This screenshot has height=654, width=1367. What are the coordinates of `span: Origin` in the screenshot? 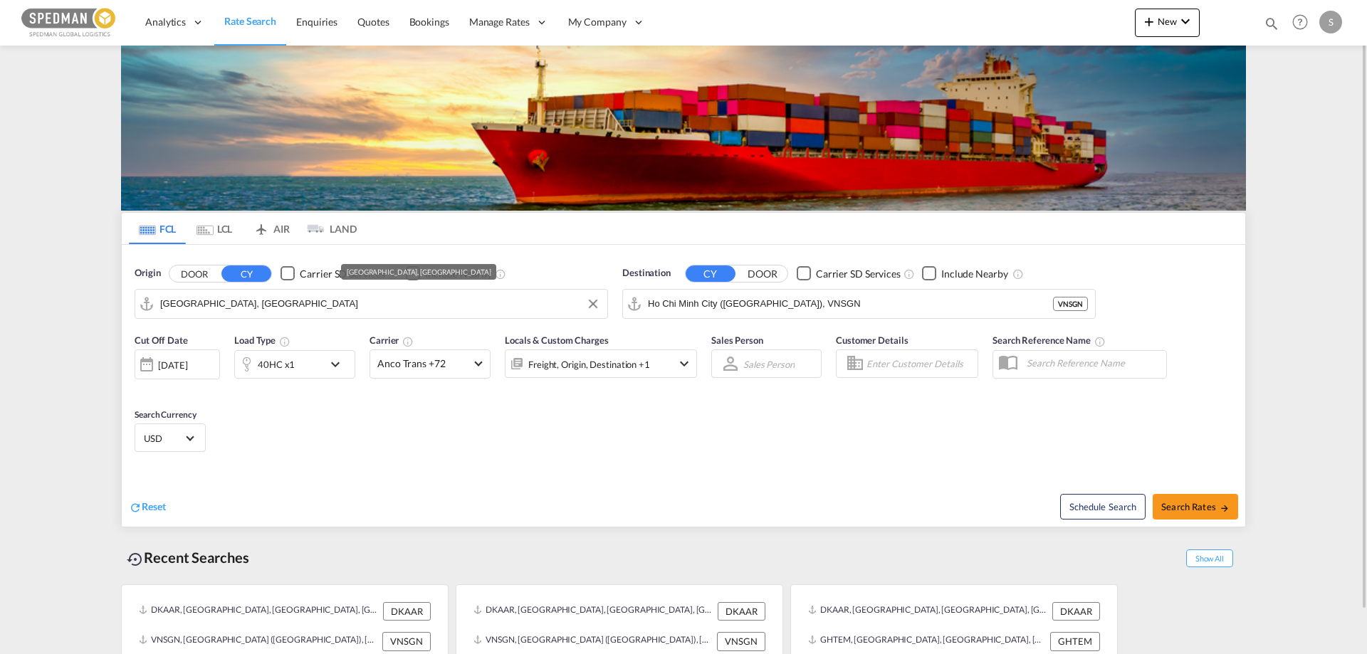 It's located at (147, 273).